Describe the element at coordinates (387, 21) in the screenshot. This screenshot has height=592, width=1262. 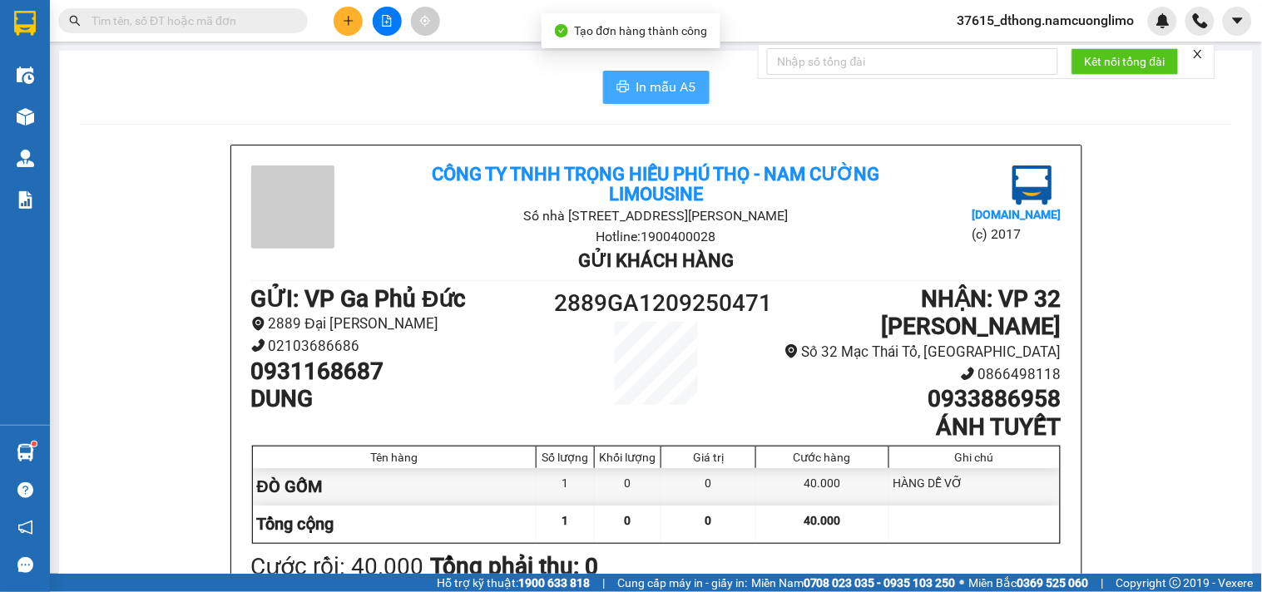
I see `span: file-add` at that location.